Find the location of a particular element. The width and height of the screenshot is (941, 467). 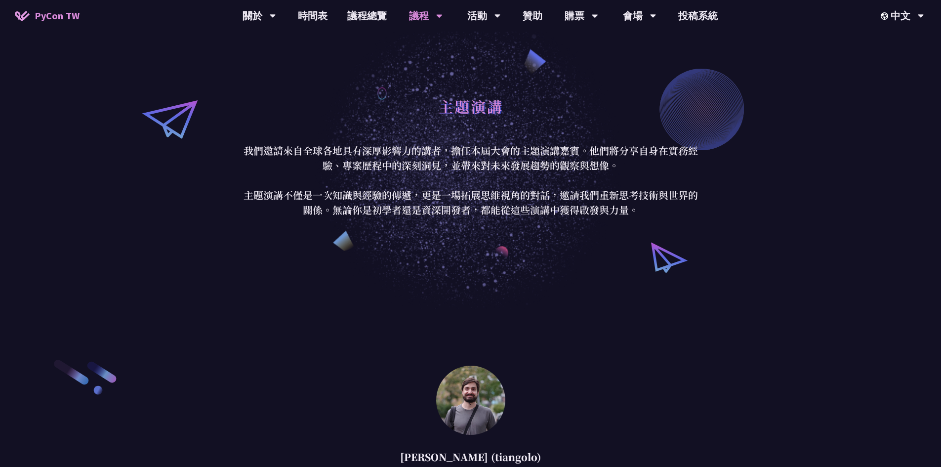

img: Locale Icon is located at coordinates (885, 16).